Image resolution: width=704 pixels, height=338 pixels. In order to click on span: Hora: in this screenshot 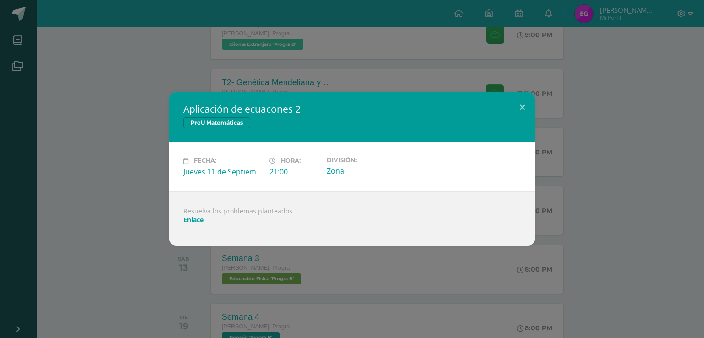, I will do `click(291, 161)`.